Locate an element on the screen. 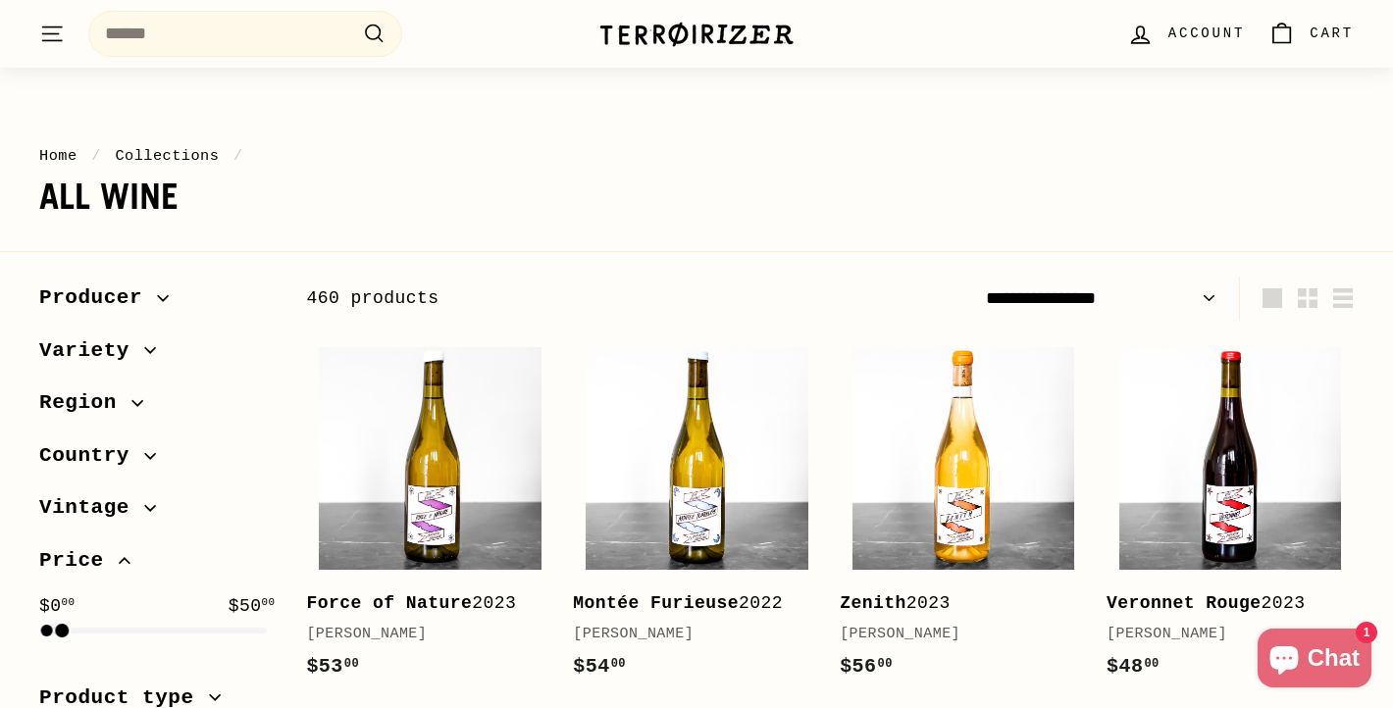  span: Account is located at coordinates (1207, 33).